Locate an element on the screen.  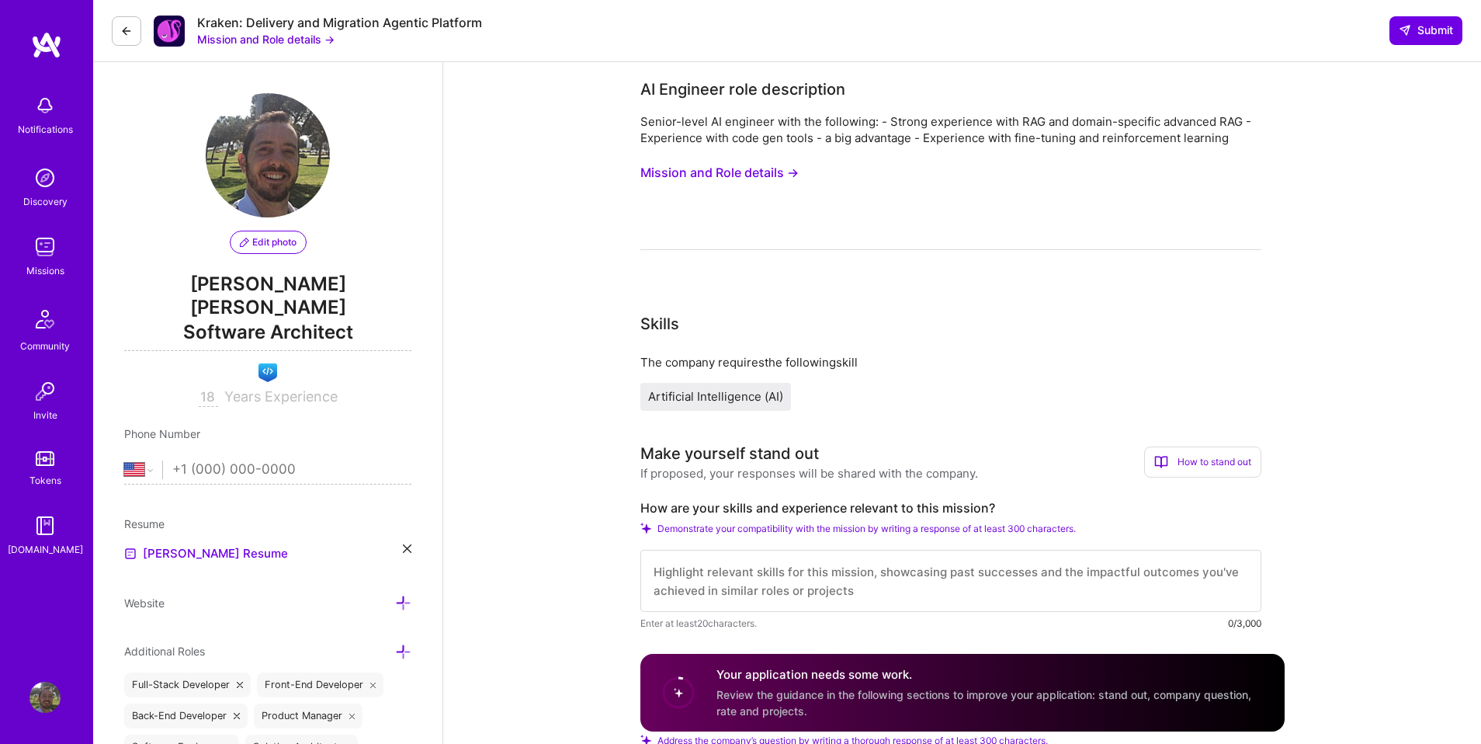
div: Product Manager is located at coordinates (308, 716).